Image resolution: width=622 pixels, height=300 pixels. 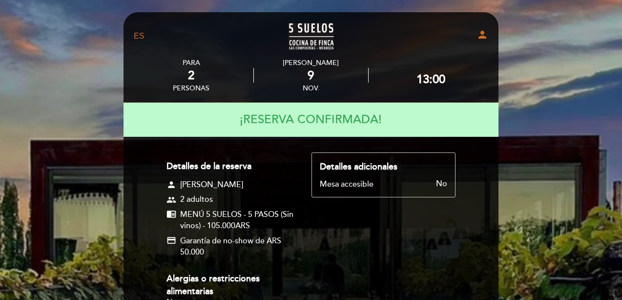 I want to click on div: Alergias o restricciones alimentarias, so click(x=230, y=285).